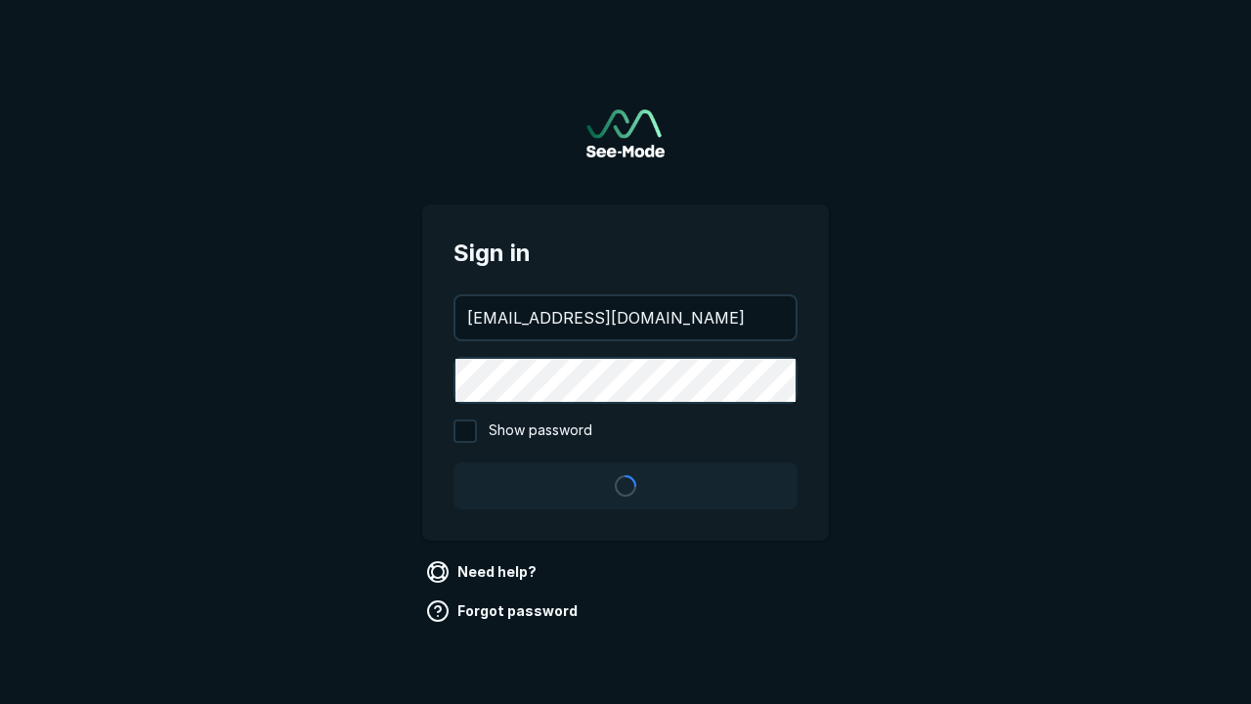 This screenshot has width=1251, height=704. What do you see at coordinates (626, 318) in the screenshot?
I see `input: your@email.com` at bounding box center [626, 318].